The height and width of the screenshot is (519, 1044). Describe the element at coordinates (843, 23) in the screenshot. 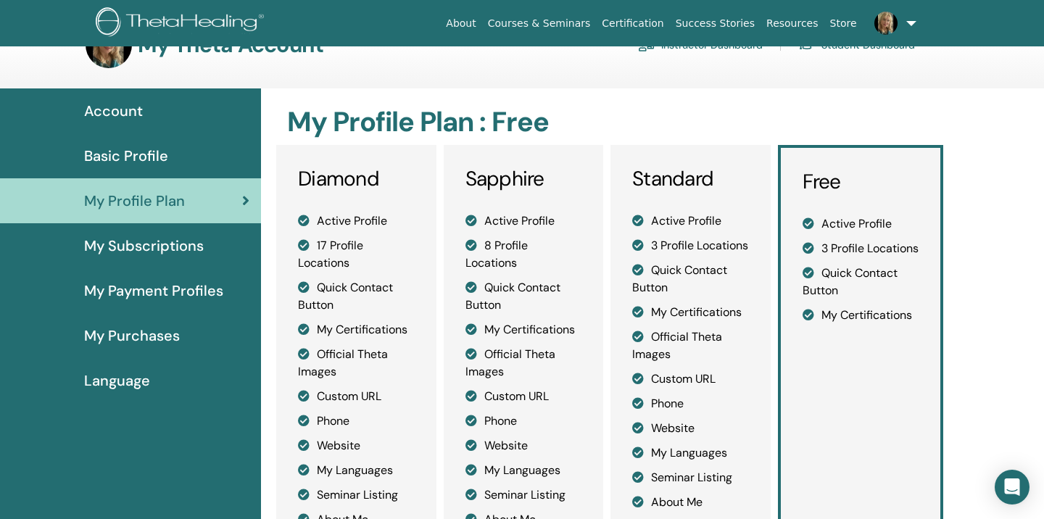

I see `a: Store` at that location.